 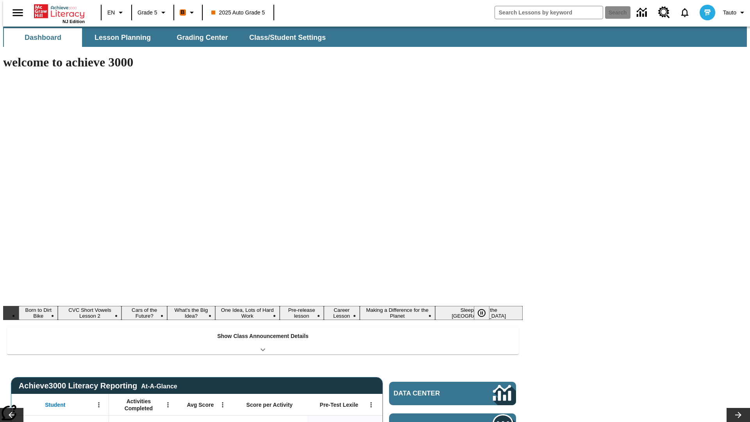 I want to click on span: Activities Completed, so click(x=139, y=405).